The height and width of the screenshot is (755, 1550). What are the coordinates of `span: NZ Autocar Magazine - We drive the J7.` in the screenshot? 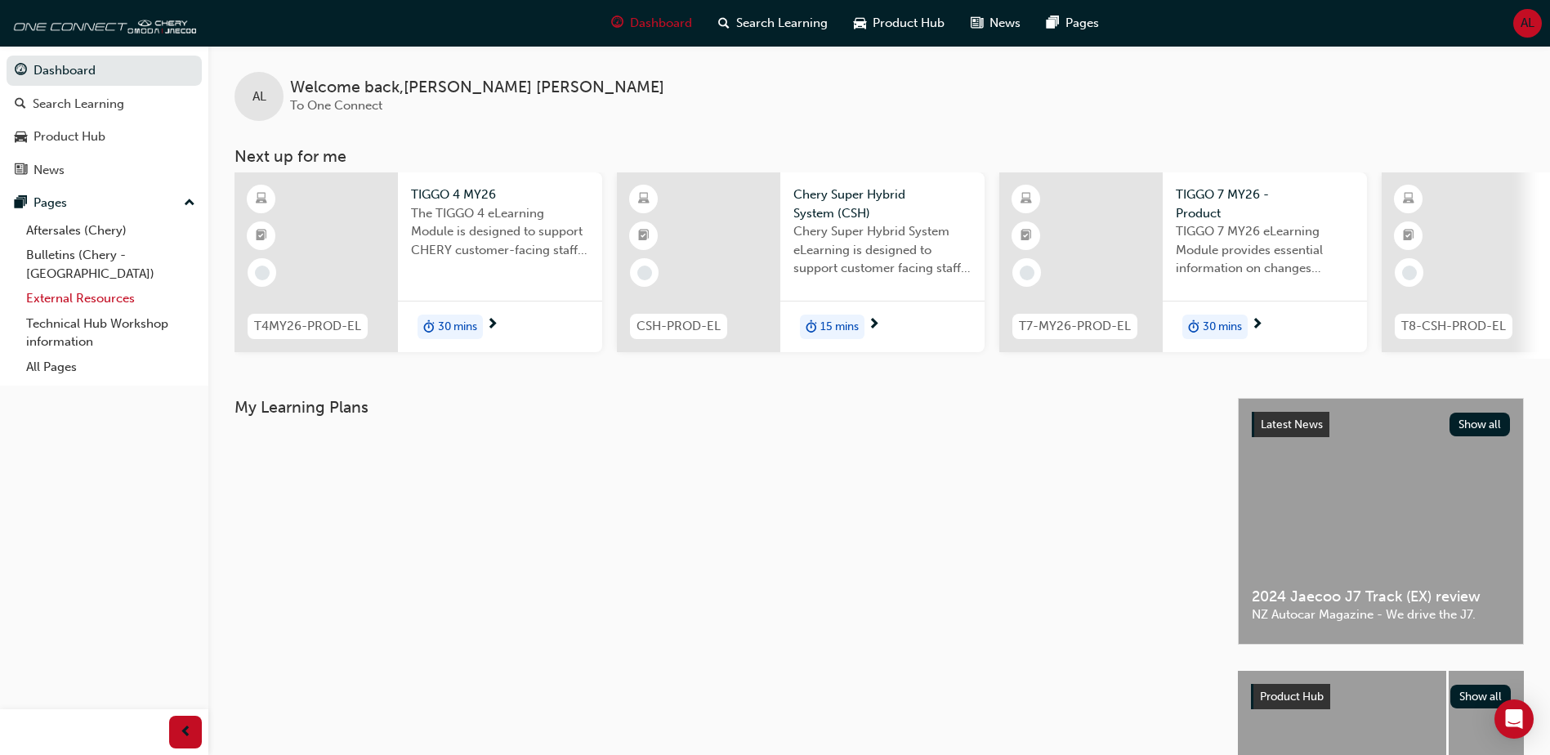 It's located at (1381, 615).